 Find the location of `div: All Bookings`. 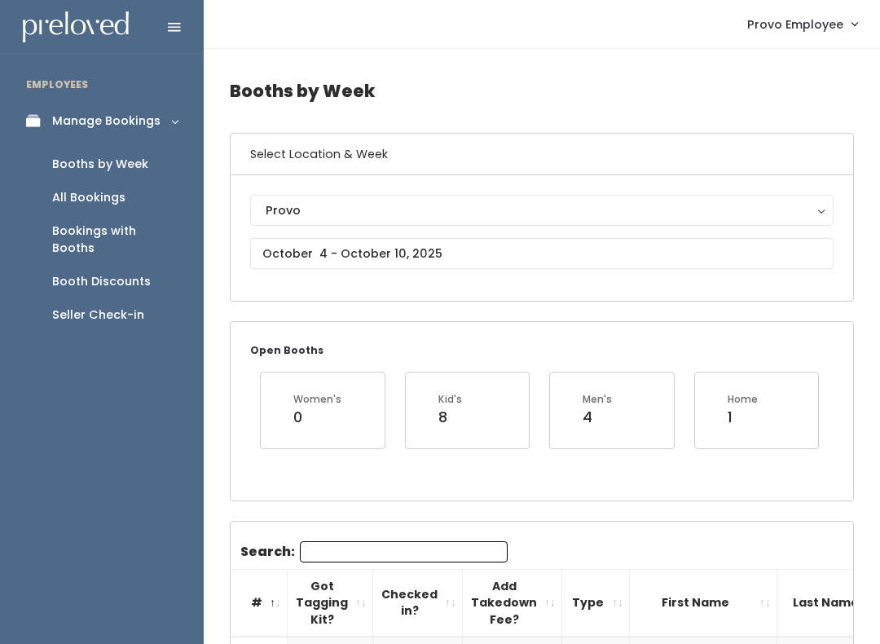

div: All Bookings is located at coordinates (89, 197).